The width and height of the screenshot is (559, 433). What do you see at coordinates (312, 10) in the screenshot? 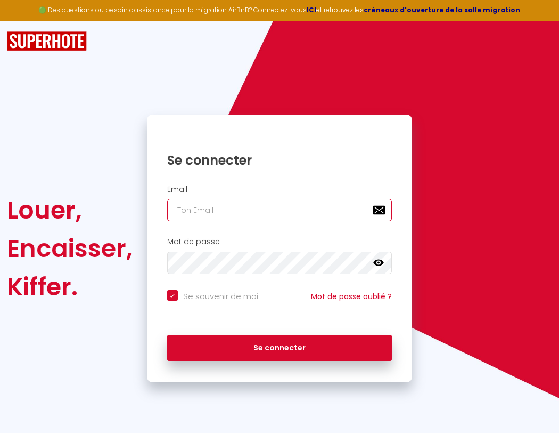
I see `a: ICI` at bounding box center [312, 10].